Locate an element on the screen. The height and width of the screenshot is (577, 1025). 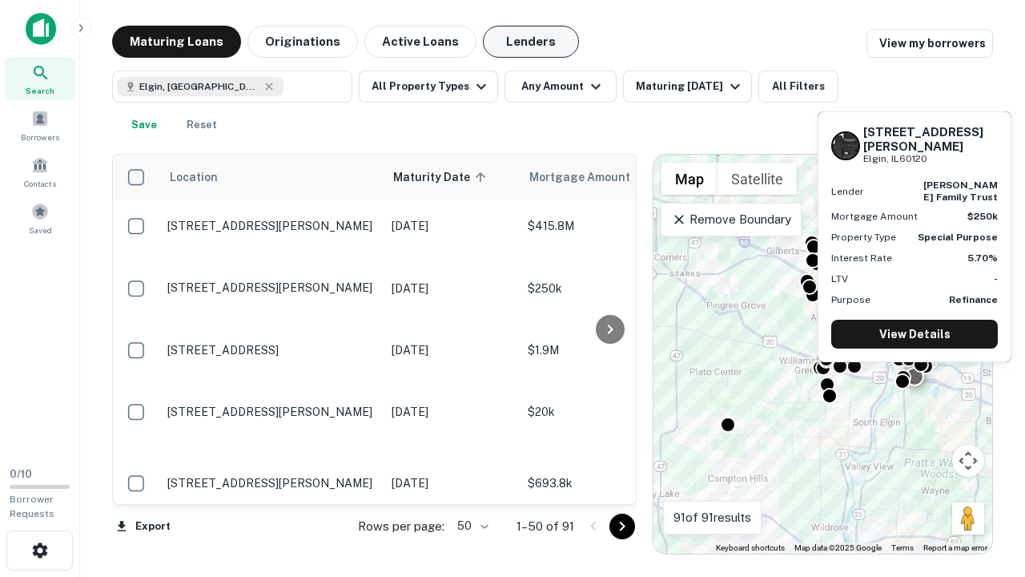
span: Maturity Date is located at coordinates (442, 177).